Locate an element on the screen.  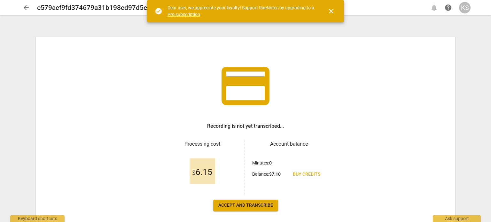
span: check_circle is located at coordinates (159, 11).